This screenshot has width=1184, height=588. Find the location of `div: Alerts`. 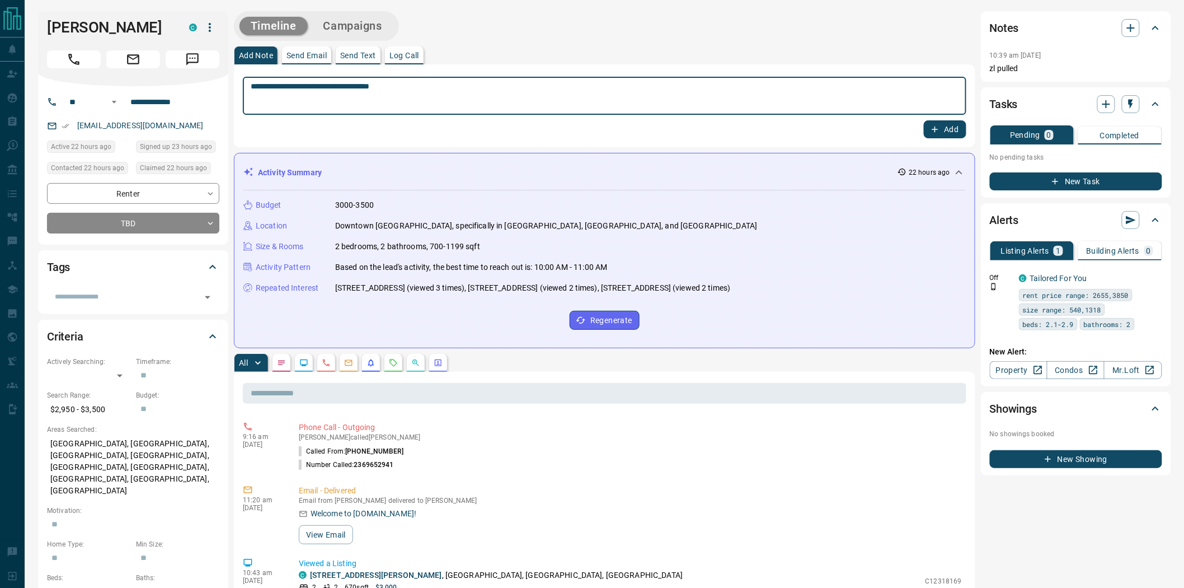

div: Alerts is located at coordinates (1076, 220).